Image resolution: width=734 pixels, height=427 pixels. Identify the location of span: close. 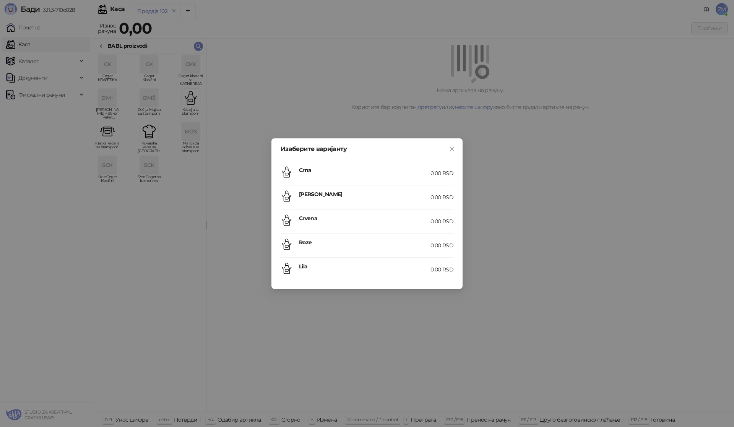
(452, 149).